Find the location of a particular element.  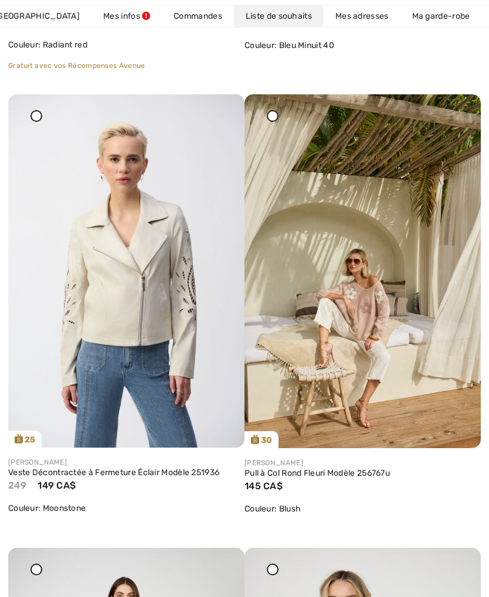

span: 99 CA$ is located at coordinates (261, 22).